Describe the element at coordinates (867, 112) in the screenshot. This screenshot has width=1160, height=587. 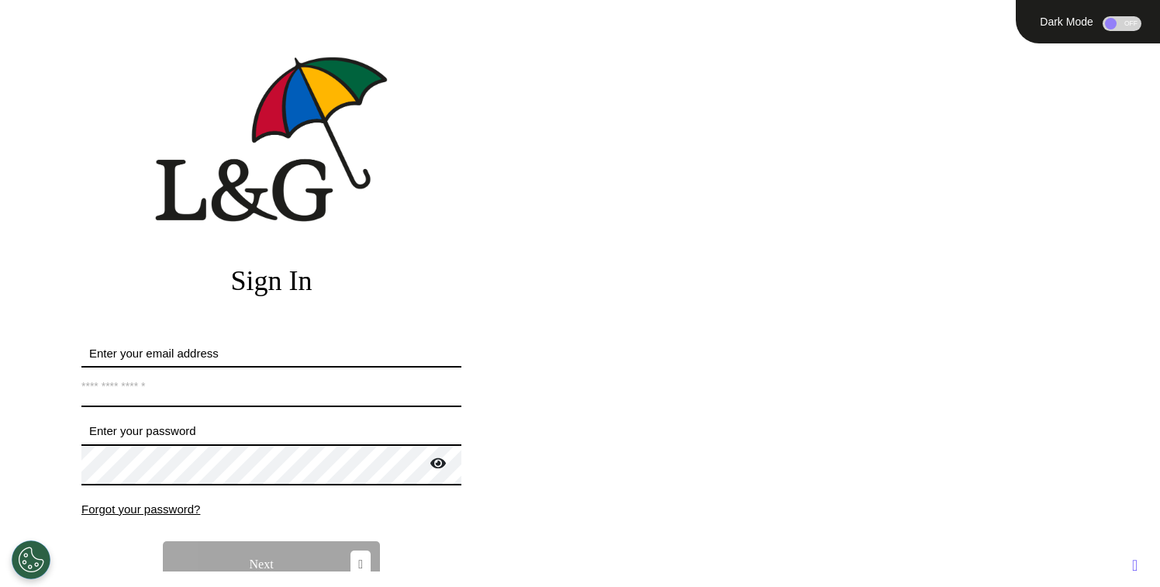
I see `div: EMPOWER.` at that location.